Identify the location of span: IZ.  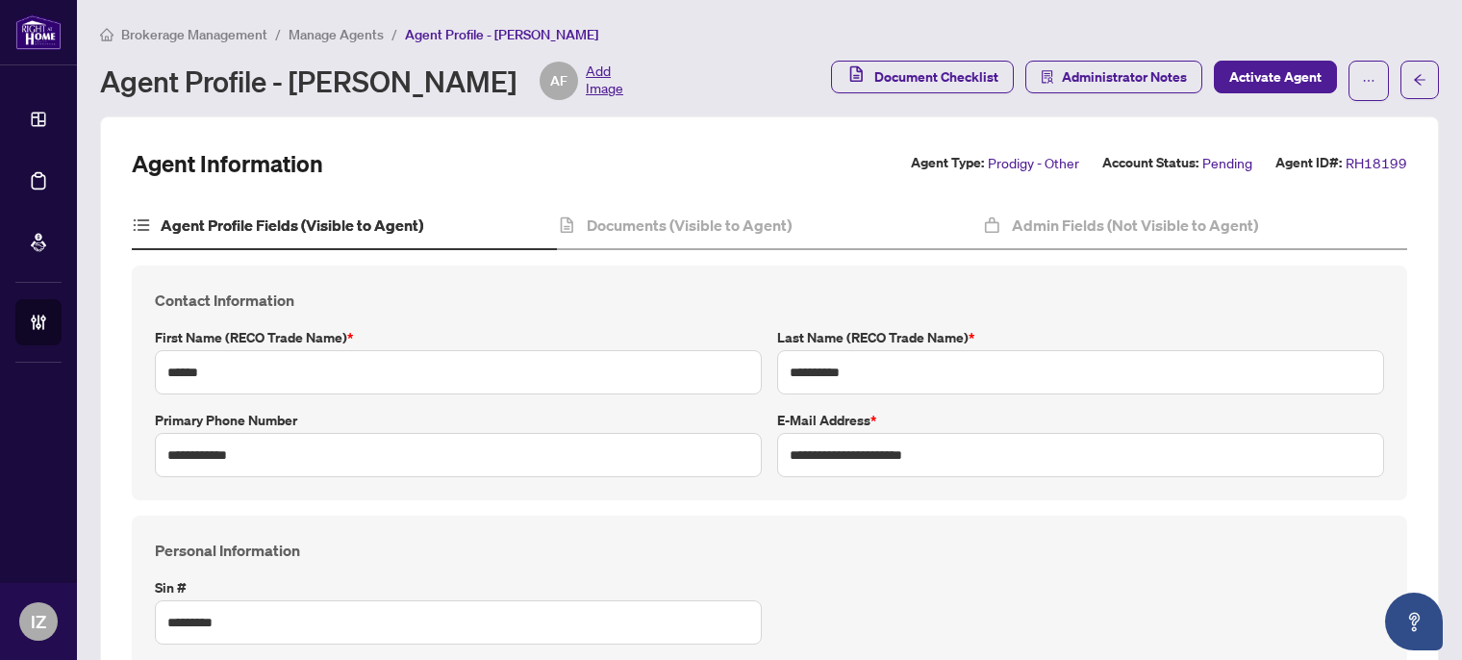
(38, 621).